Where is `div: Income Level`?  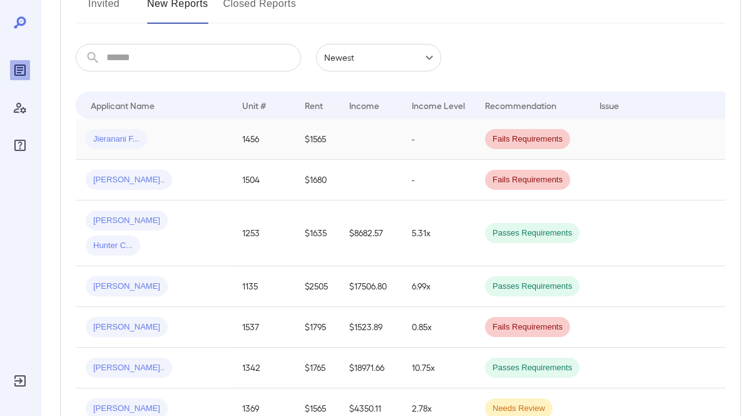 div: Income Level is located at coordinates (438, 105).